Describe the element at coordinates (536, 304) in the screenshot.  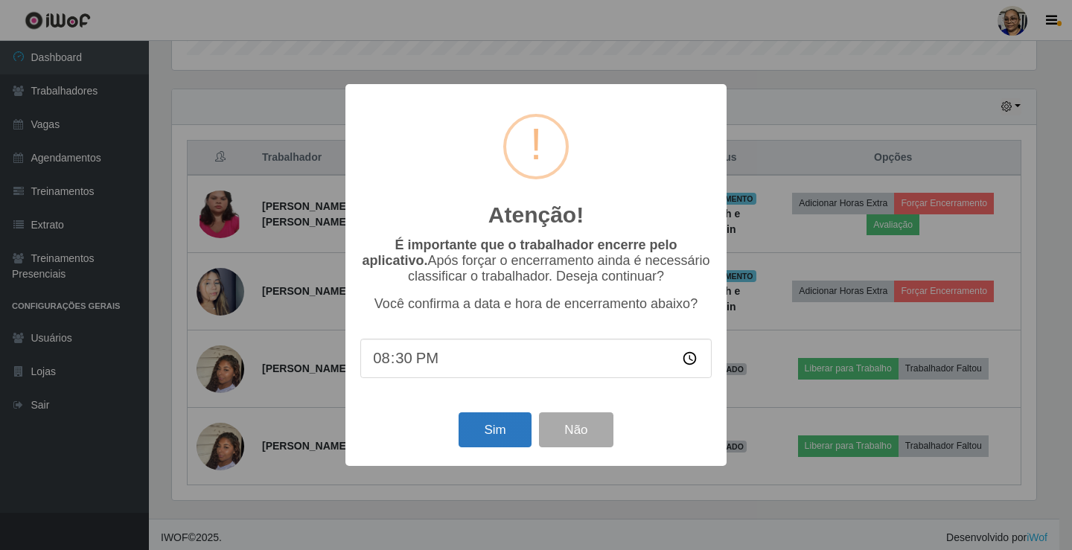
I see `p: Você confirma a data e hora de encerramento abaixo?` at that location.